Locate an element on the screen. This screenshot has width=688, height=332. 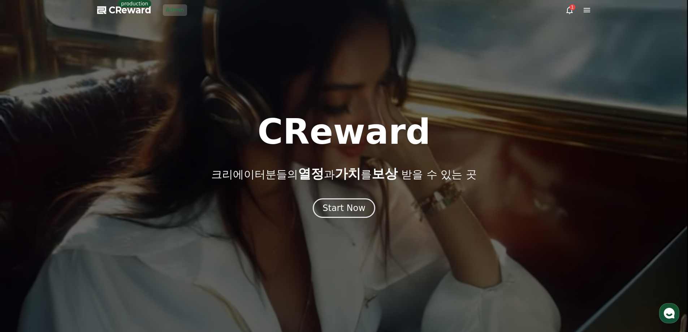
a: CReward is located at coordinates (124, 10).